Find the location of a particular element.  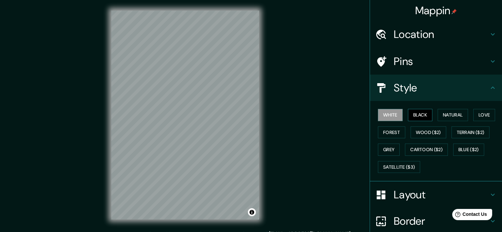

h4: Pins is located at coordinates (441, 61).